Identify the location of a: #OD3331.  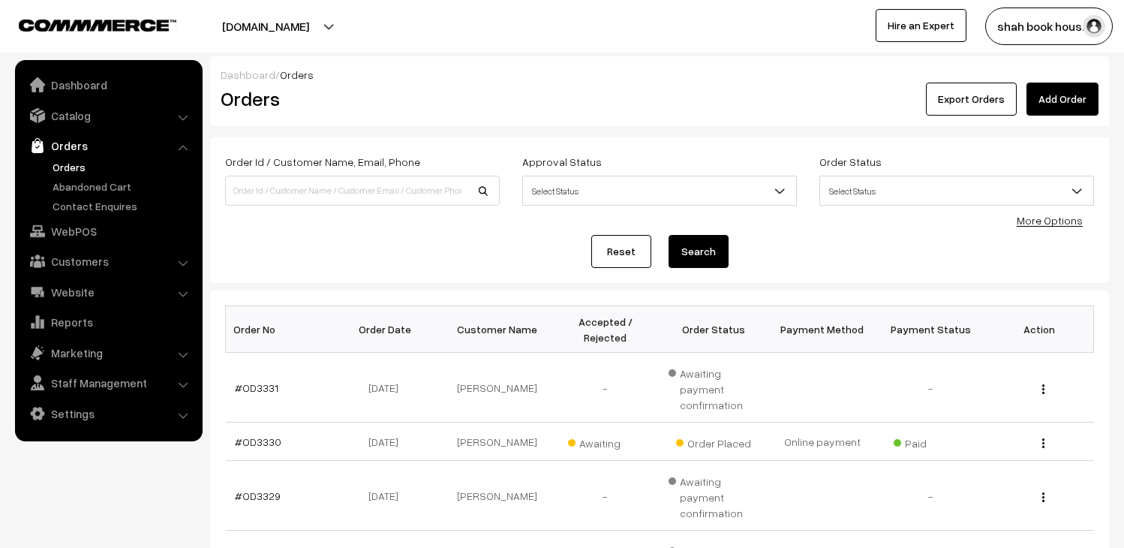
(257, 387).